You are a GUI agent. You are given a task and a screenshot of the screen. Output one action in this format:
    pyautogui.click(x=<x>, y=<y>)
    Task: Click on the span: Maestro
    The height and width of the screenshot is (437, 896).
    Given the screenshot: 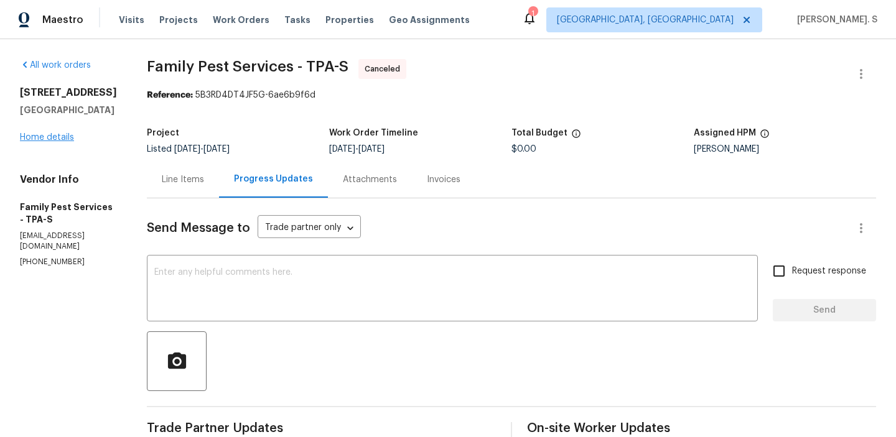 What is the action you would take?
    pyautogui.click(x=63, y=20)
    